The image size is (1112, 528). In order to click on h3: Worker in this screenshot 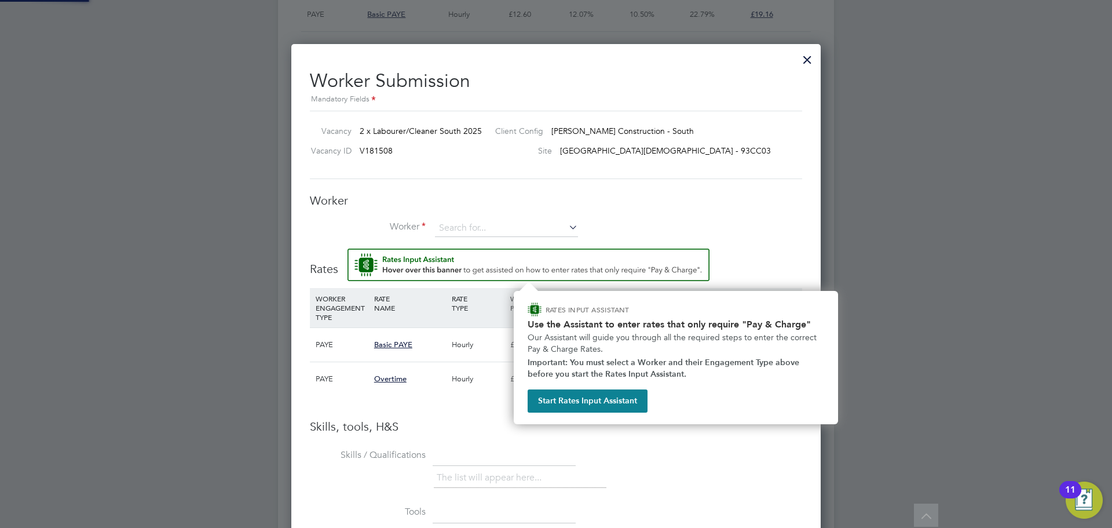, I will do `click(556, 200)`.